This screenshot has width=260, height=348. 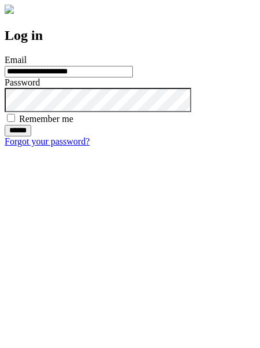 What do you see at coordinates (22, 82) in the screenshot?
I see `label: Password` at bounding box center [22, 82].